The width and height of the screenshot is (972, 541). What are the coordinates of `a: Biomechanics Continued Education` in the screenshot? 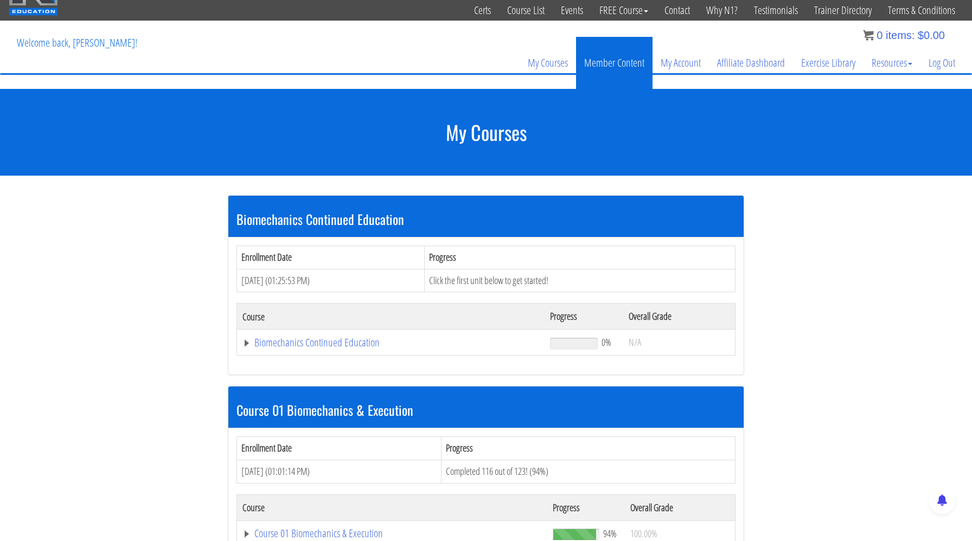 It's located at (390, 343).